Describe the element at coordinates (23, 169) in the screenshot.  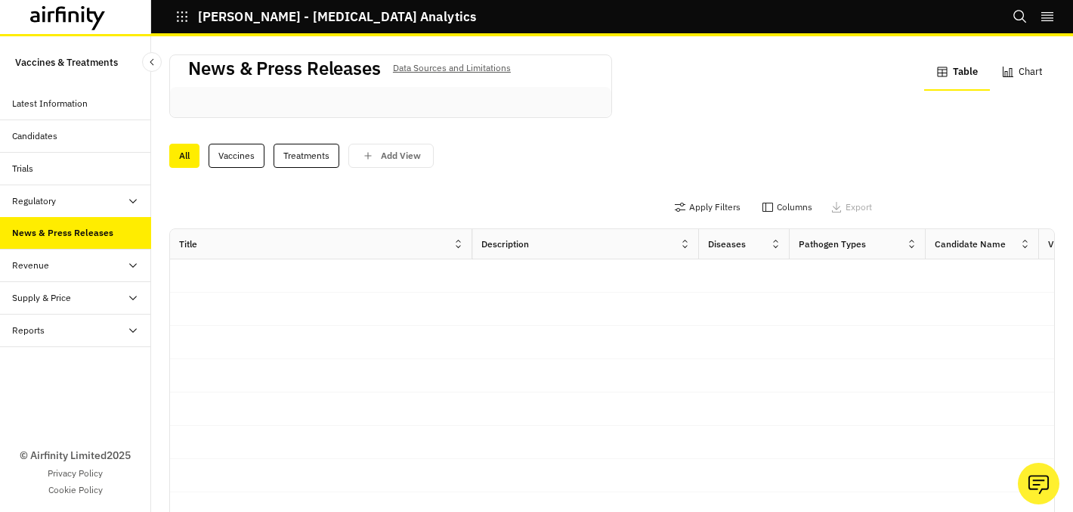
I see `div: Trials` at that location.